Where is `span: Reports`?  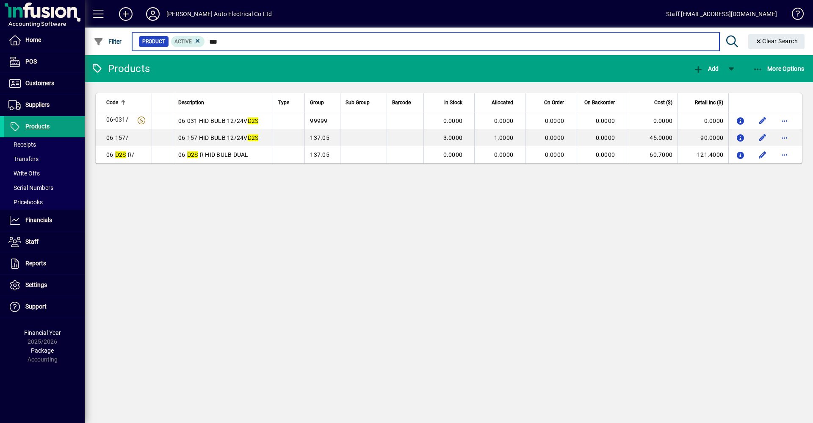
span: Reports is located at coordinates (36, 263).